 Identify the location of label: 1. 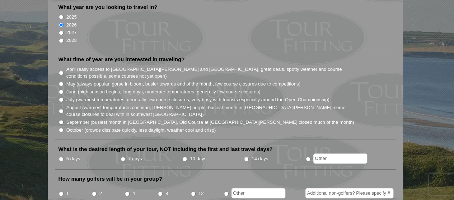
(67, 194).